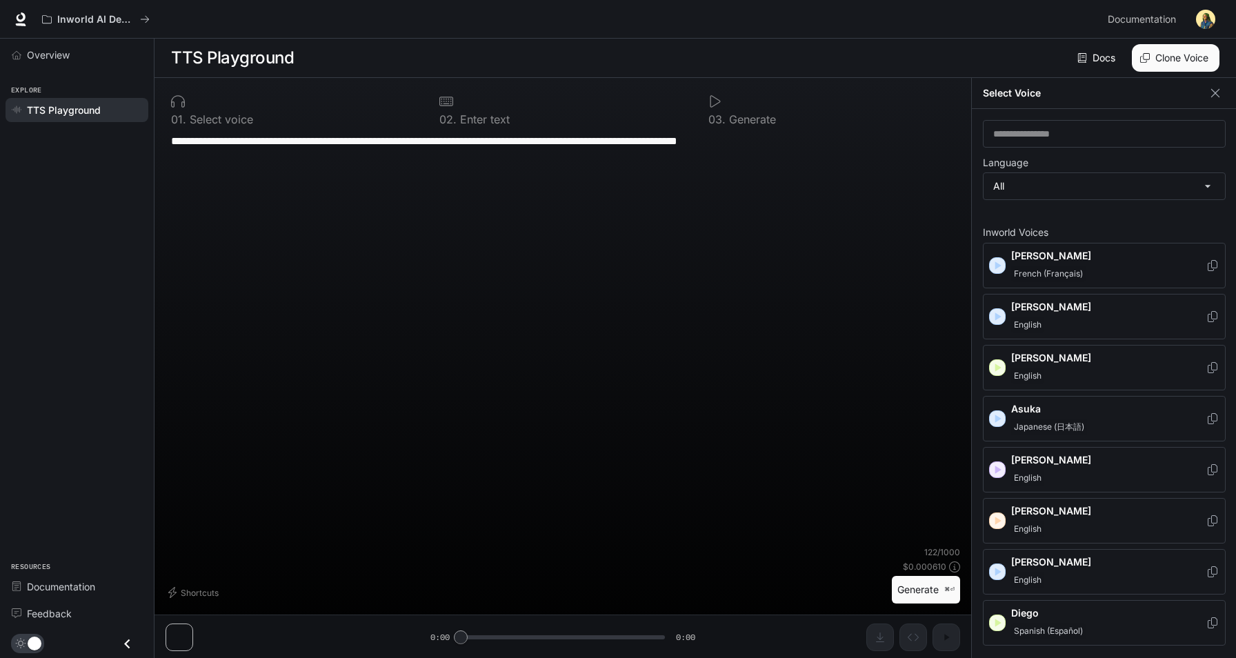 The image size is (1236, 658). I want to click on span: Japanese (日本語), so click(1049, 427).